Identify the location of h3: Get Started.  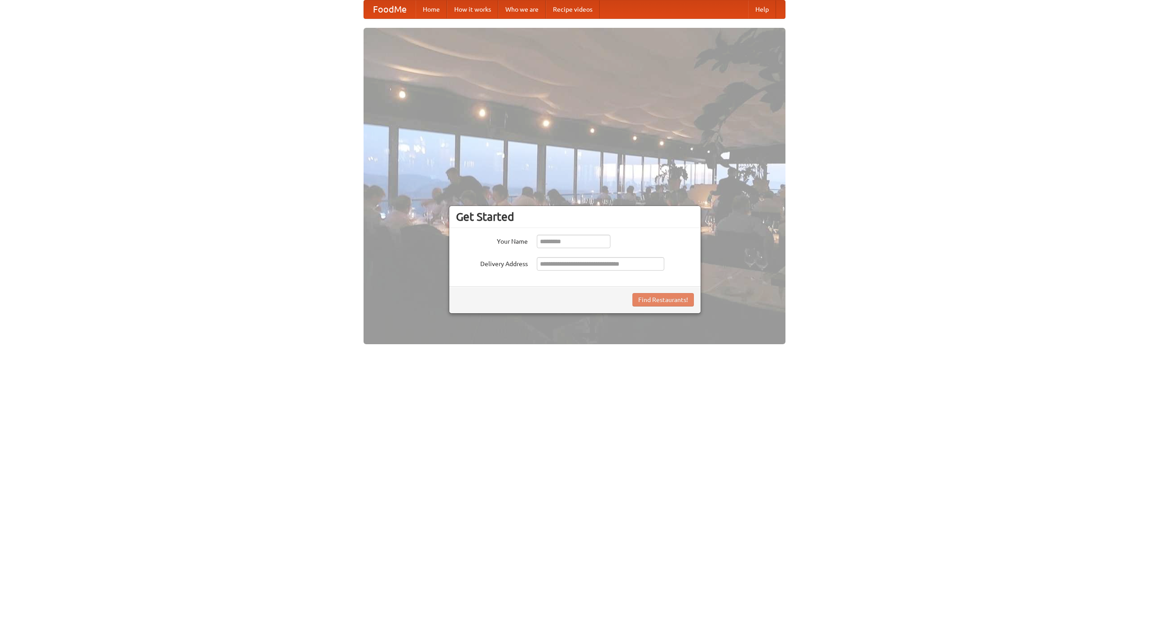
(575, 217).